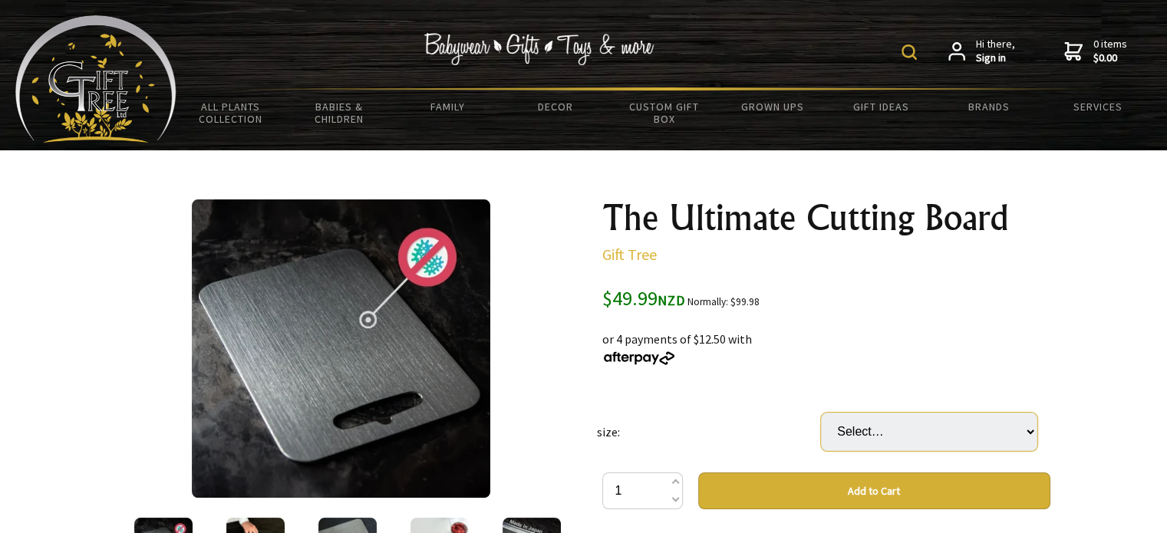 This screenshot has width=1167, height=533. I want to click on a: Gift Ideas, so click(880, 107).